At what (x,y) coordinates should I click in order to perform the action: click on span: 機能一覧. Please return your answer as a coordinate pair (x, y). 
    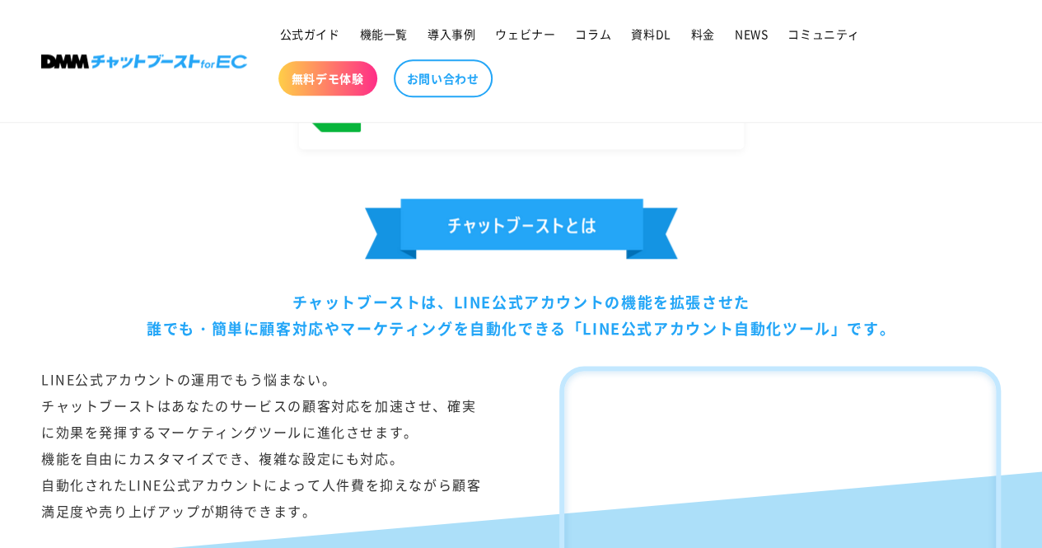
    Looking at the image, I should click on (384, 34).